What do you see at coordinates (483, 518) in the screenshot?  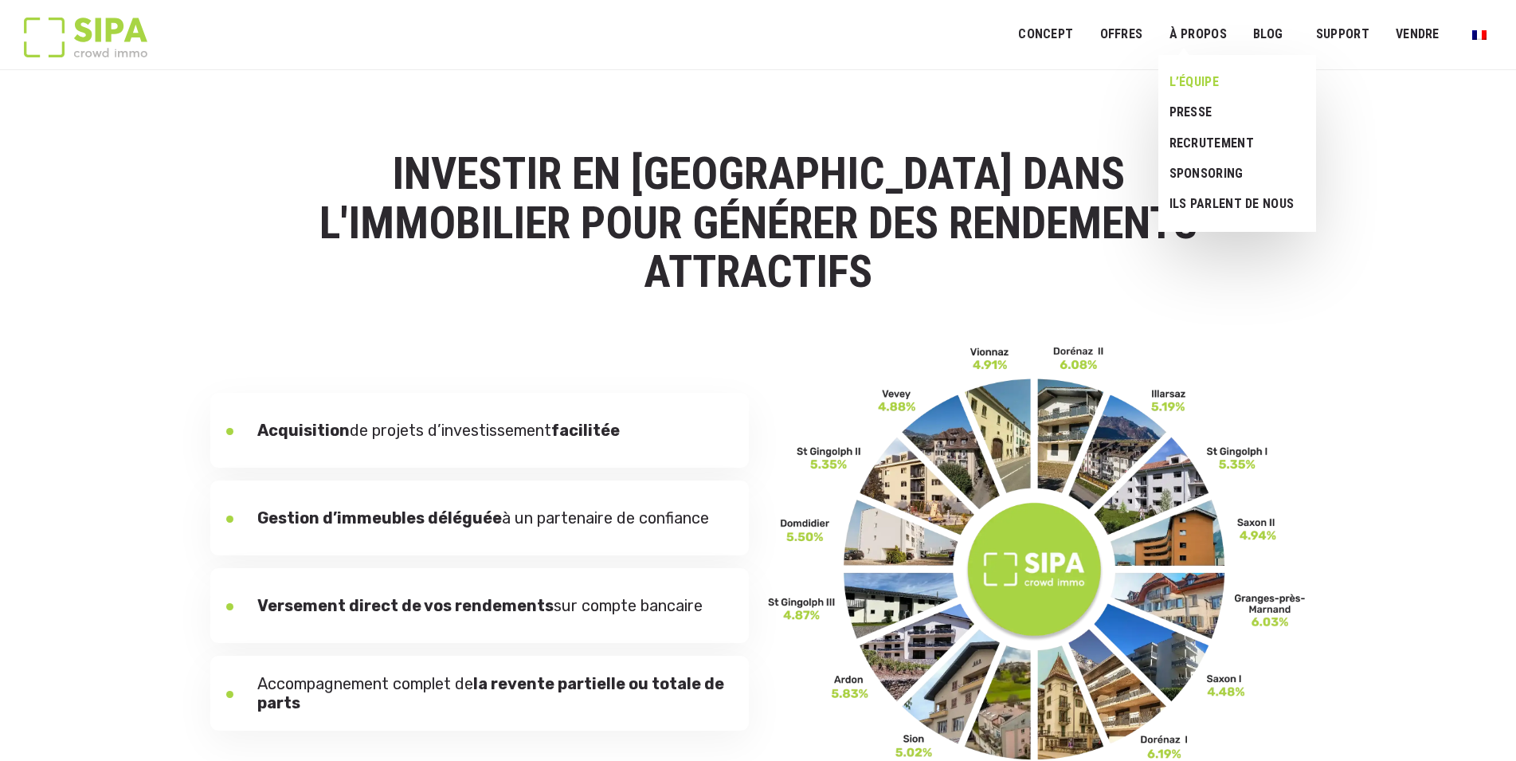 I see `p: à un partenaire de confiance` at bounding box center [483, 518].